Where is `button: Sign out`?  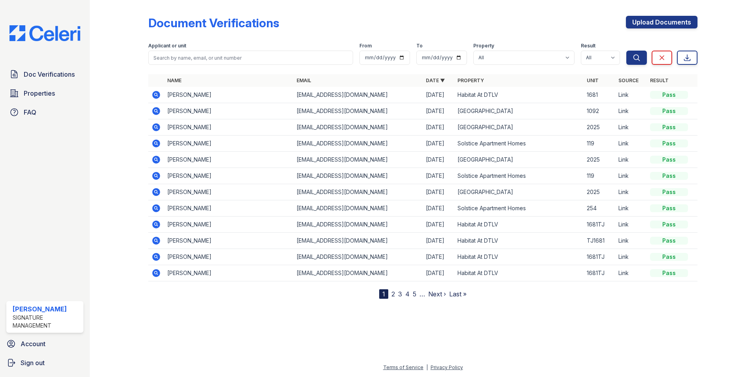
button: Sign out is located at coordinates (45, 363).